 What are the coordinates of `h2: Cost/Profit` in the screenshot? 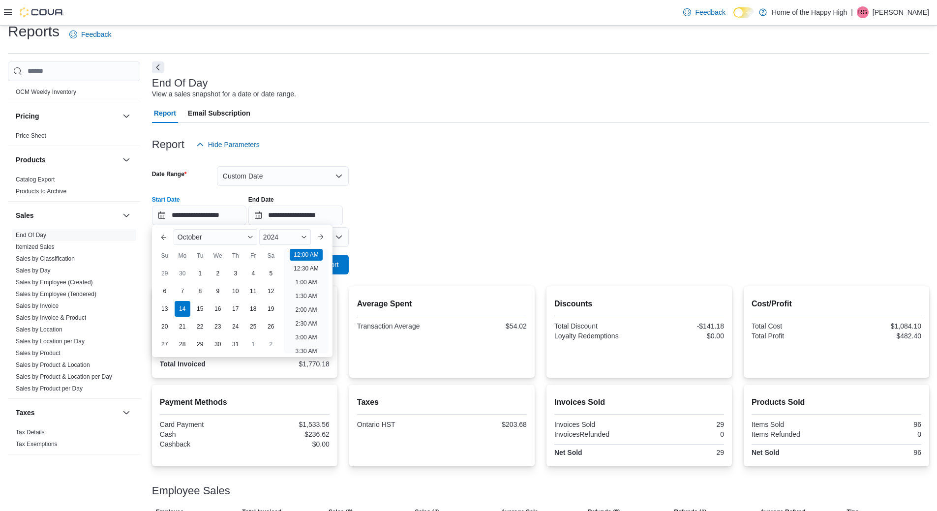 It's located at (836, 304).